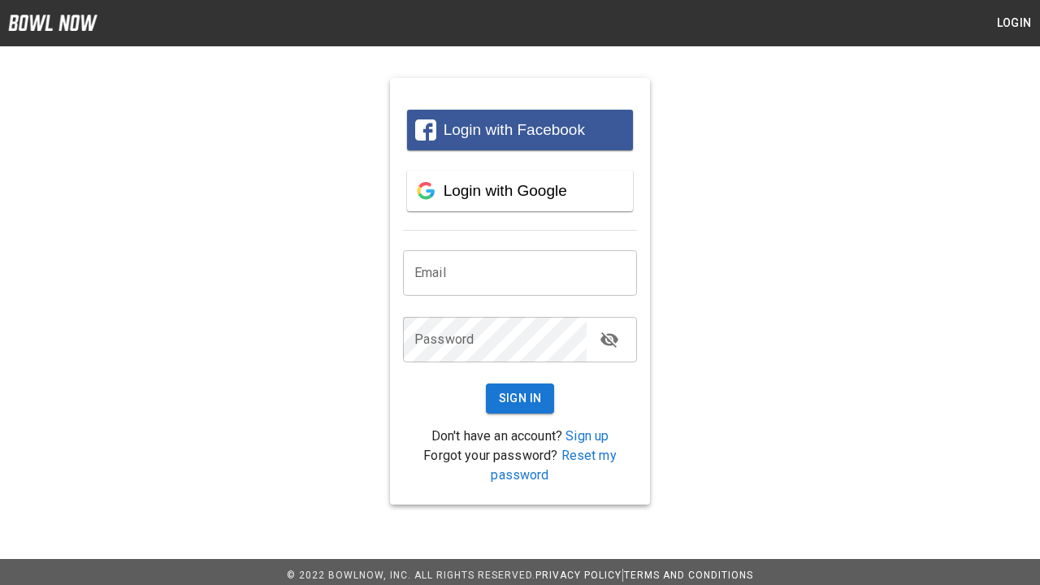 Image resolution: width=1040 pixels, height=585 pixels. I want to click on button: Sign In, so click(520, 398).